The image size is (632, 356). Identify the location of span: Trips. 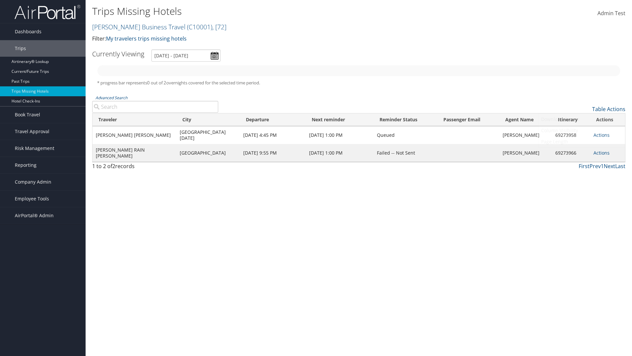
(20, 48).